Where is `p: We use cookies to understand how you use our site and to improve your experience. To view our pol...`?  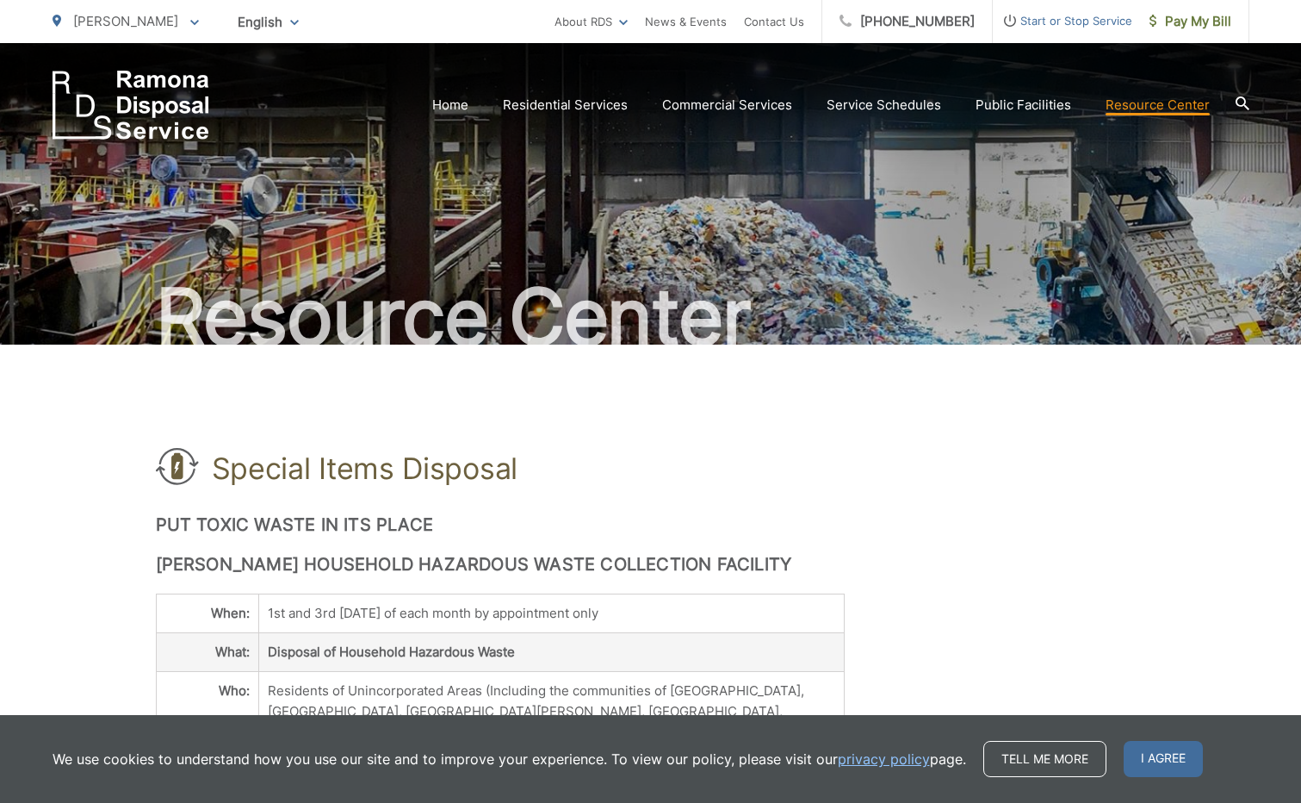
p: We use cookies to understand how you use our site and to improve your experience. To view our pol... is located at coordinates (509, 759).